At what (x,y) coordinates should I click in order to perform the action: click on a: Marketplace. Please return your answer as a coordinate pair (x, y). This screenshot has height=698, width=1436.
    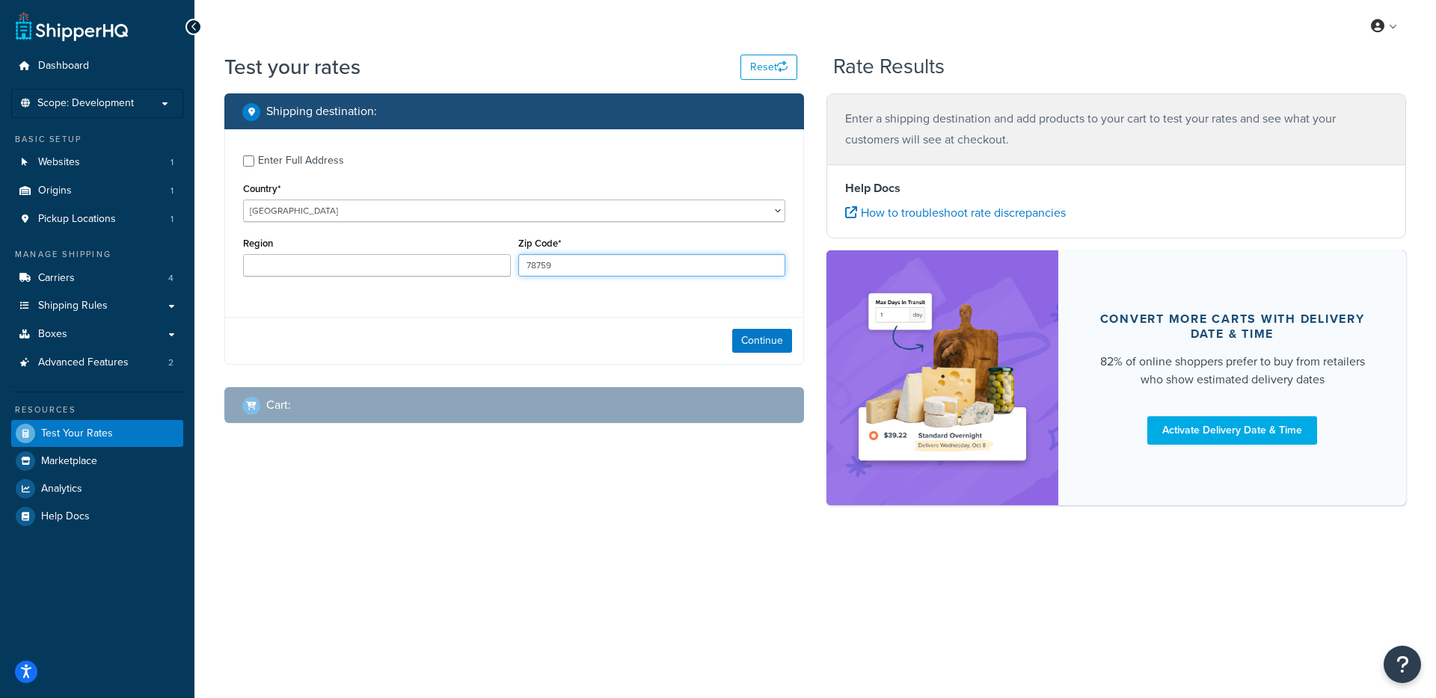
    Looking at the image, I should click on (97, 461).